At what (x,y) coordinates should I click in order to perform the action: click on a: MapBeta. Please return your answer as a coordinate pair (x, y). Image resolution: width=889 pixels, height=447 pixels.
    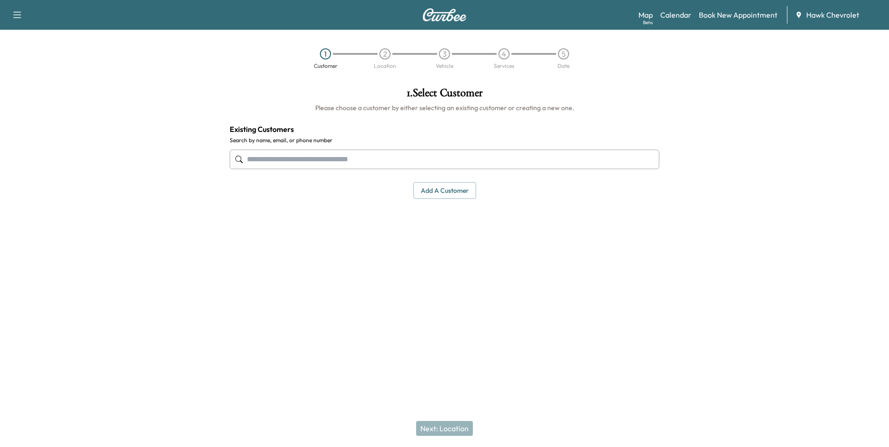
    Looking at the image, I should click on (645, 15).